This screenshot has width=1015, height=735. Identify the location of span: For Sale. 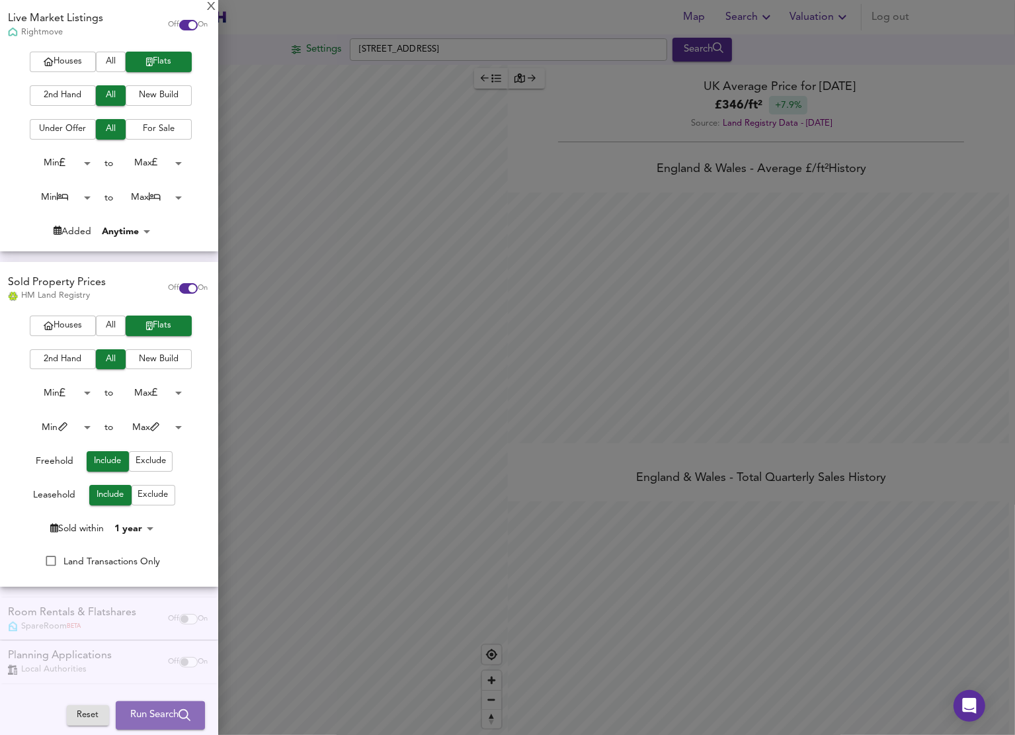
(159, 129).